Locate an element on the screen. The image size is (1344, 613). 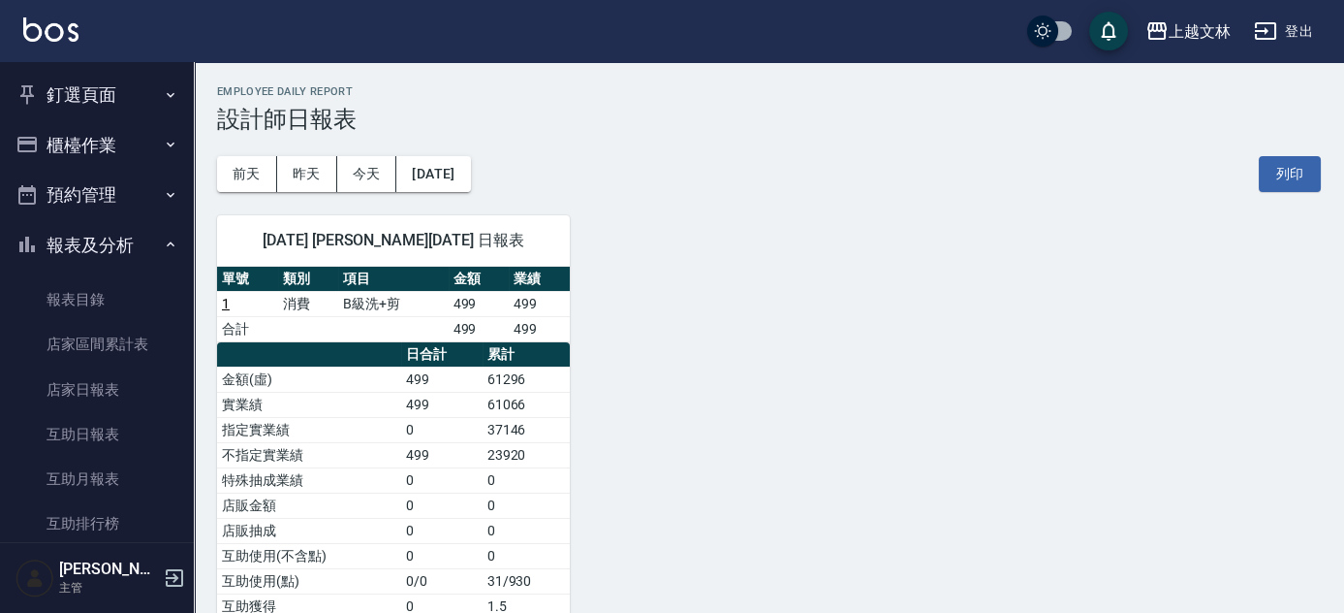
a: 互助月報表 is located at coordinates (97, 479).